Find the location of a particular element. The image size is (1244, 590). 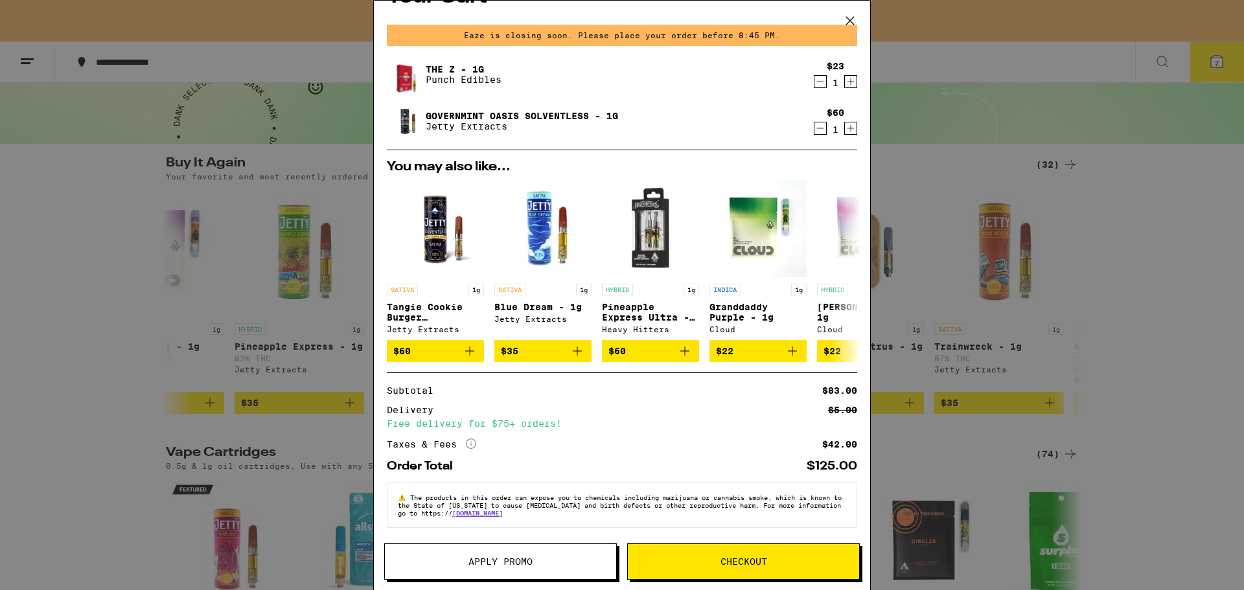

p: Jetty Extracts is located at coordinates (522, 126).